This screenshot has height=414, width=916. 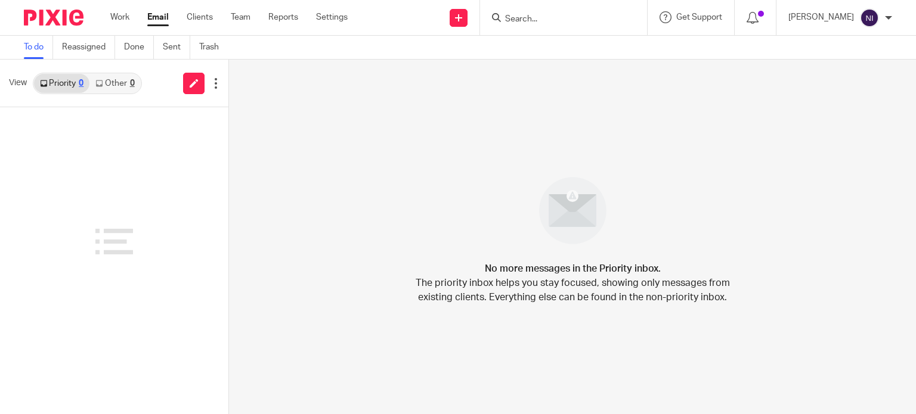 What do you see at coordinates (332, 17) in the screenshot?
I see `a: Settings` at bounding box center [332, 17].